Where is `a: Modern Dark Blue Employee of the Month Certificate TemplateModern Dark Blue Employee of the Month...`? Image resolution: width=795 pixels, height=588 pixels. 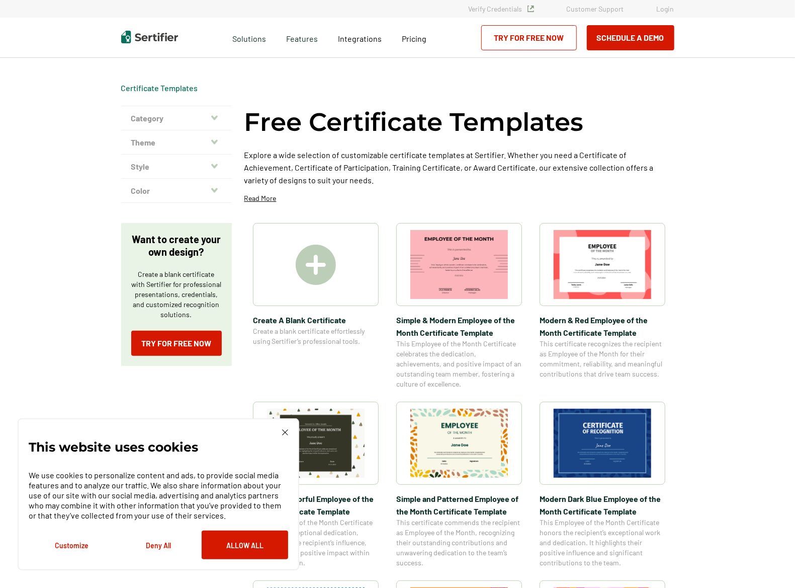
a: Modern Dark Blue Employee of the Month Certificate TemplateModern Dark Blue Employee of the Month... is located at coordinates (603, 484).